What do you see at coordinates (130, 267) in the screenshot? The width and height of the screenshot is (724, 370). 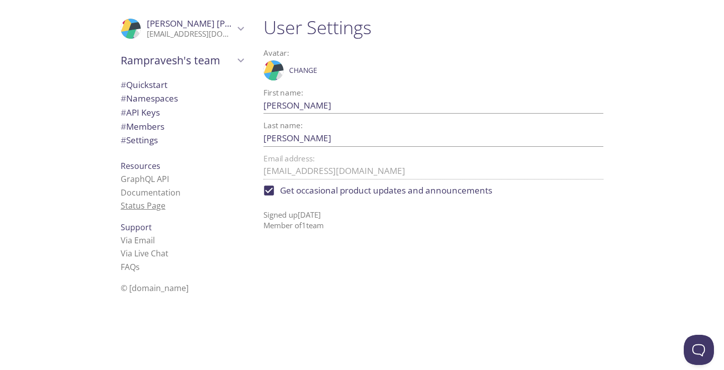 I see `a: FAQ` at bounding box center [130, 267].